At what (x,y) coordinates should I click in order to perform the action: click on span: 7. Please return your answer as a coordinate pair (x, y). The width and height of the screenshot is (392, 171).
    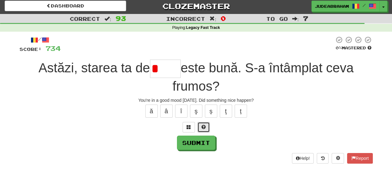
    Looking at the image, I should click on (305, 18).